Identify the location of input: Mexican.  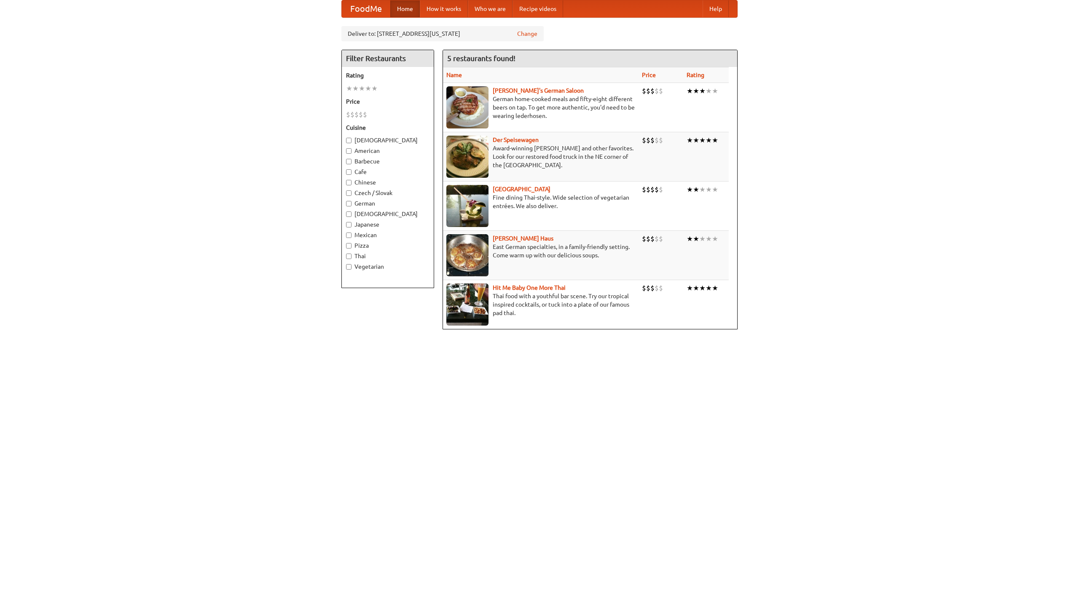
(348, 235).